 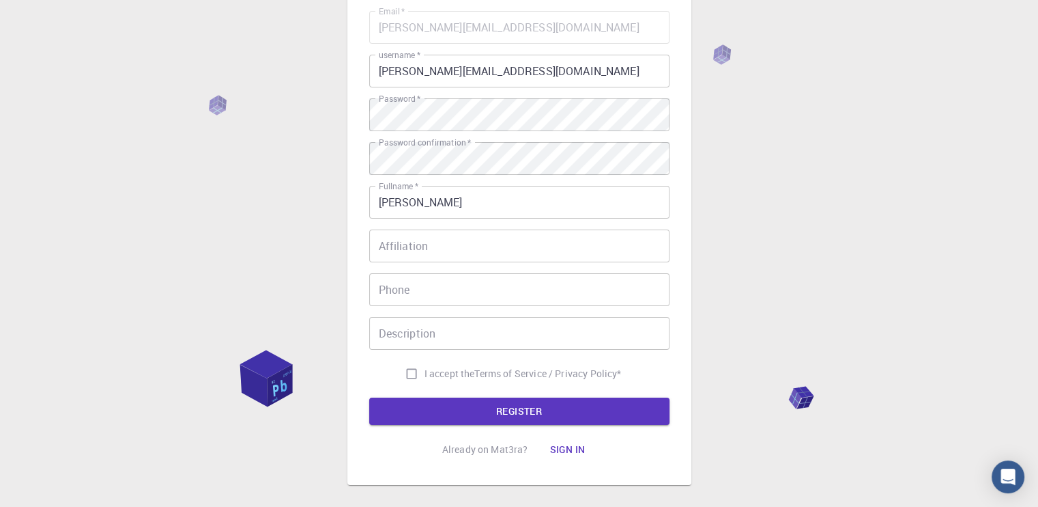 I want to click on label: username, so click(x=399, y=55).